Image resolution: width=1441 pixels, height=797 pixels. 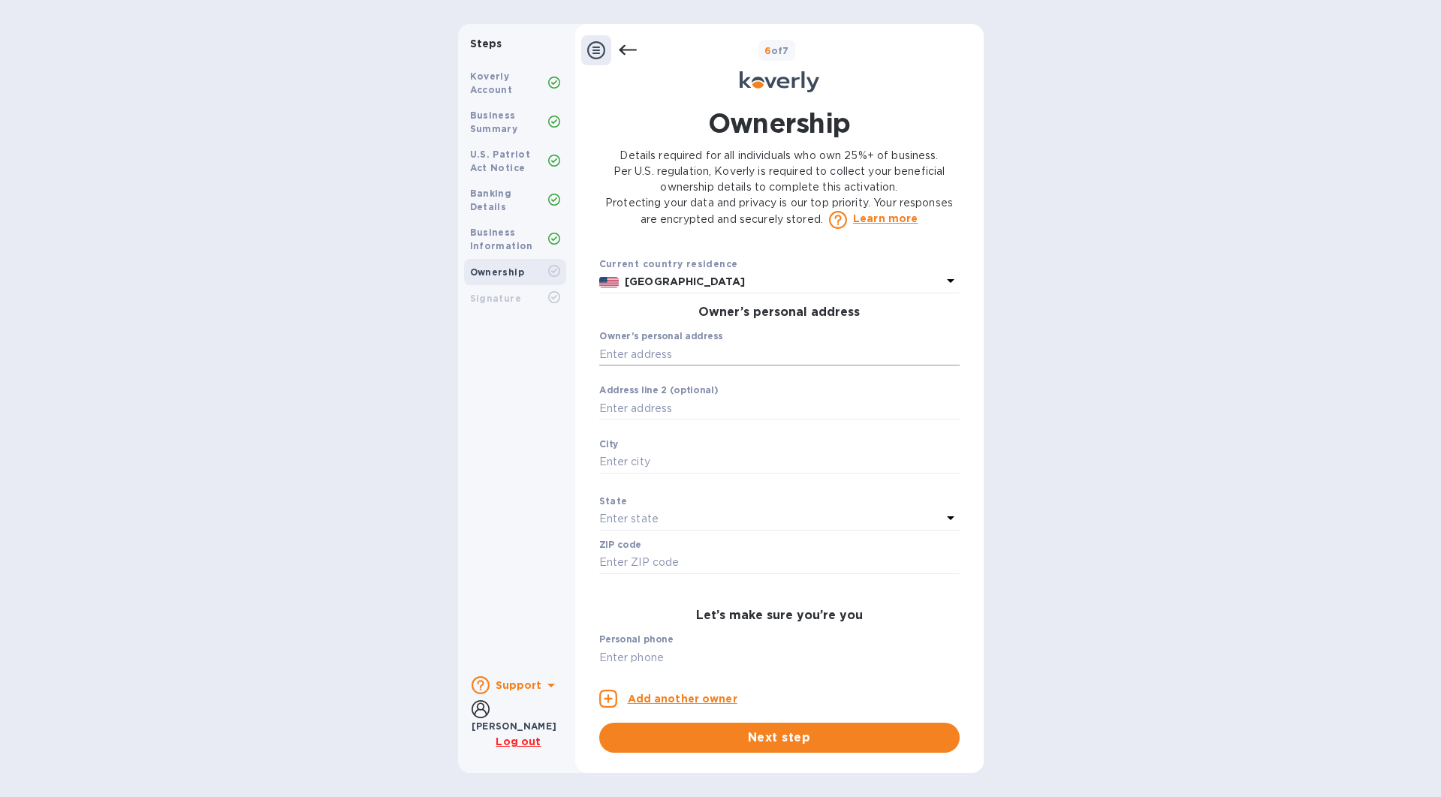 What do you see at coordinates (636, 640) in the screenshot?
I see `label: Personal phone` at bounding box center [636, 640].